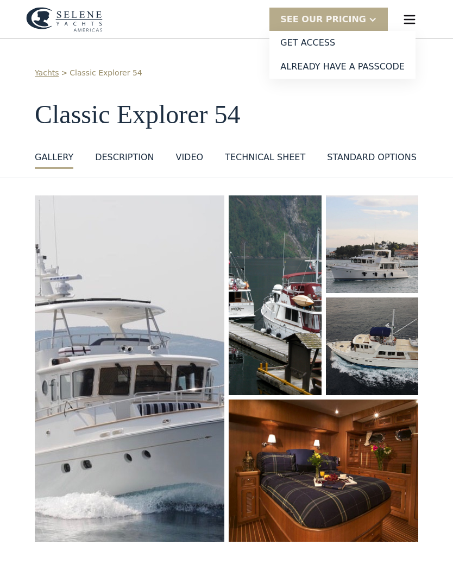 The width and height of the screenshot is (453, 583). Describe the element at coordinates (189, 160) in the screenshot. I see `a: VIDEO` at that location.